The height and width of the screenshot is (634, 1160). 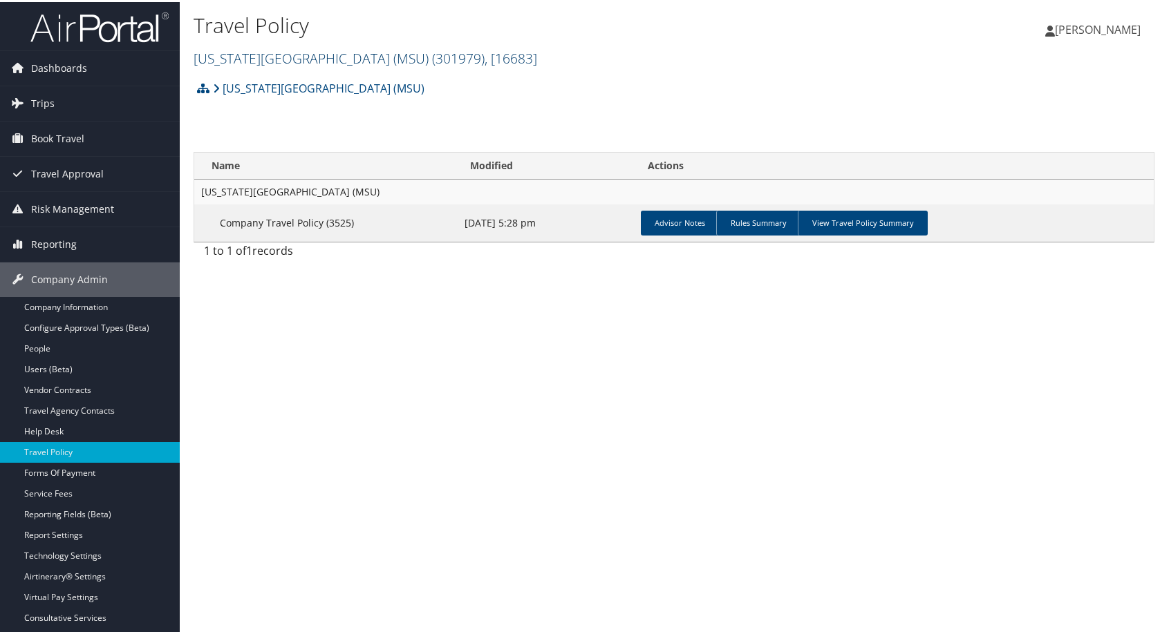 I want to click on div: 1 to 1 of records, so click(x=314, y=252).